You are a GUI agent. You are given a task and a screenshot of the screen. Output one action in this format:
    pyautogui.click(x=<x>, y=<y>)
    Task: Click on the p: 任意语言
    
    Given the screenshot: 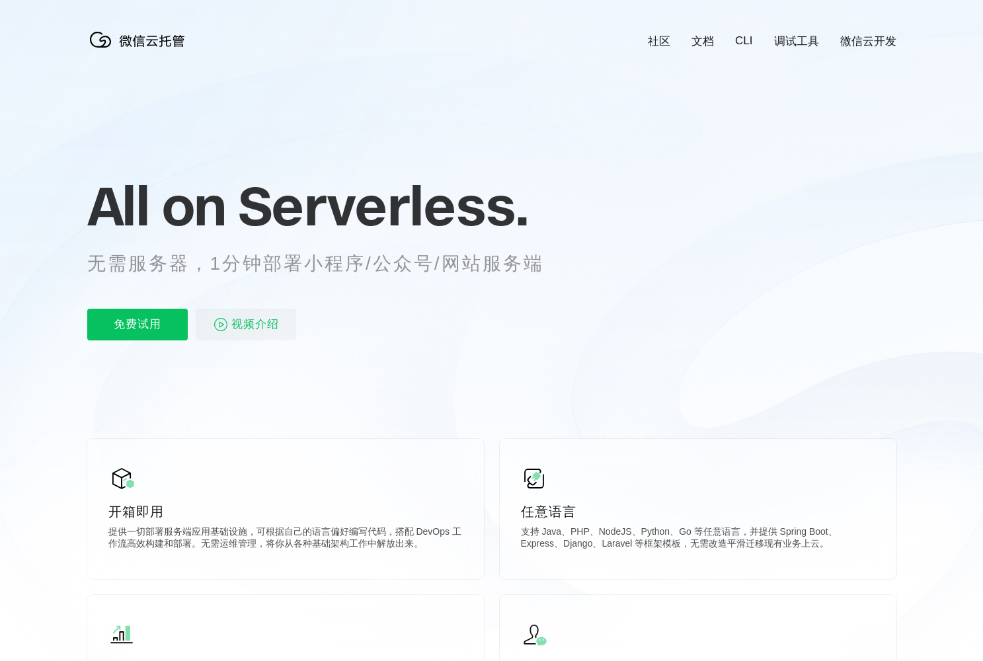 What is the action you would take?
    pyautogui.click(x=698, y=512)
    